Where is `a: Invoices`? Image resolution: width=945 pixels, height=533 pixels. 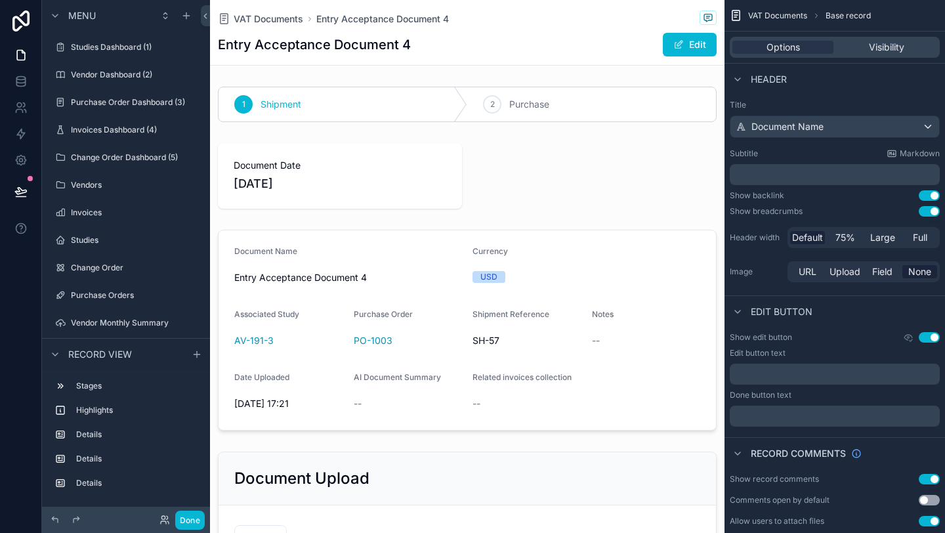
a: Invoices is located at coordinates (126, 213).